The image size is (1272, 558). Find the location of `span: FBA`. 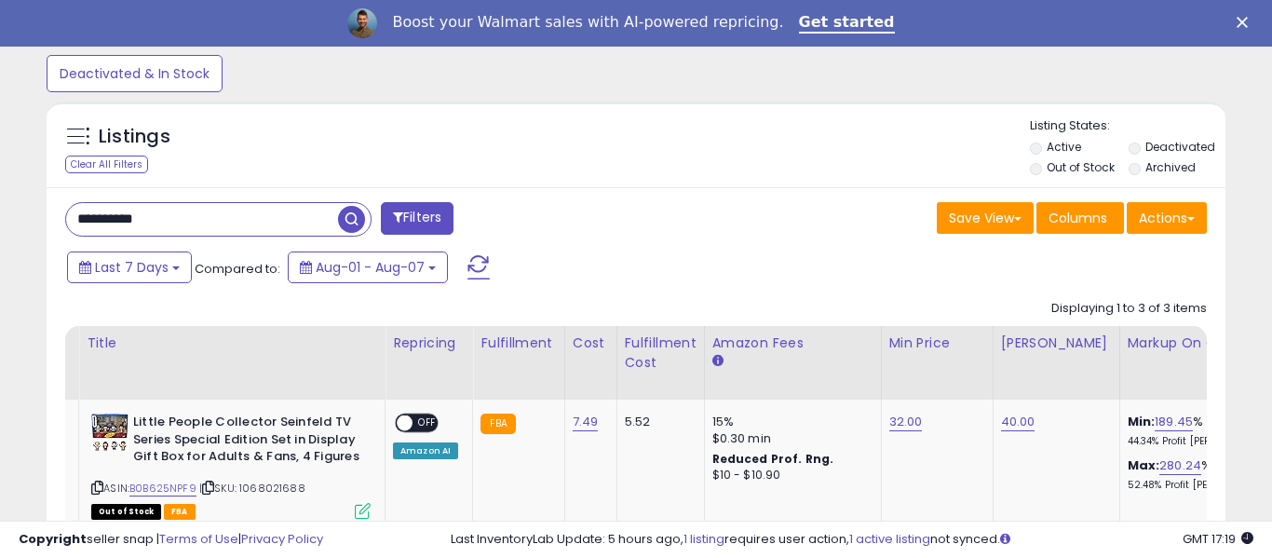

span: FBA is located at coordinates (180, 511).